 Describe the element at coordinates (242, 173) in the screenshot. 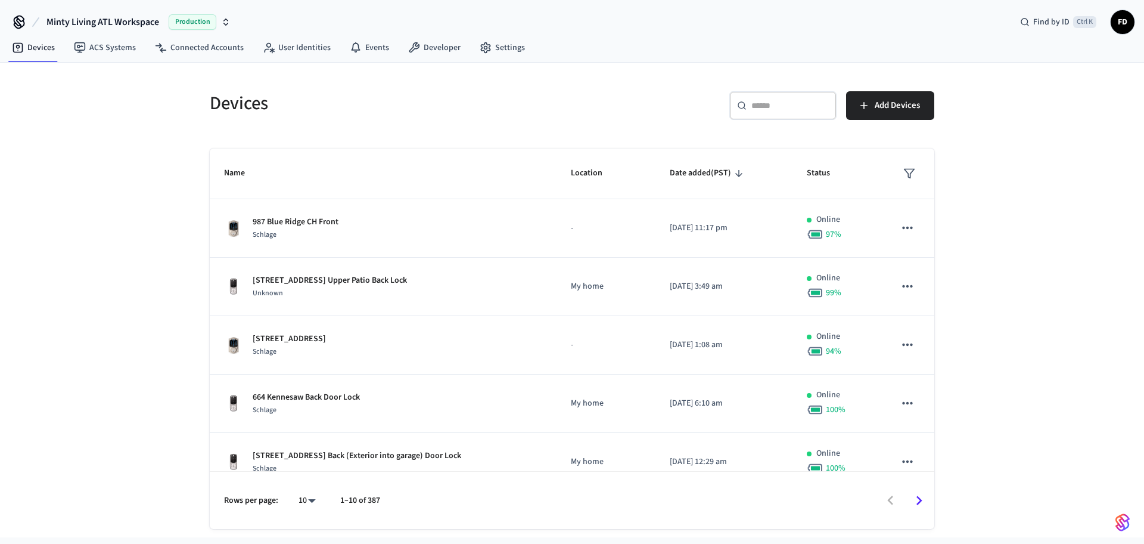

I see `span: Name` at that location.